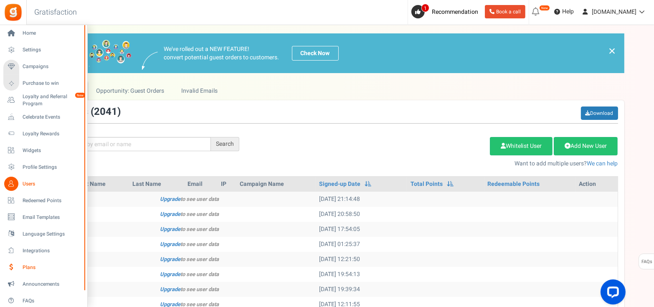 Image resolution: width=654 pixels, height=307 pixels. Describe the element at coordinates (201, 184) in the screenshot. I see `th: Email` at that location.